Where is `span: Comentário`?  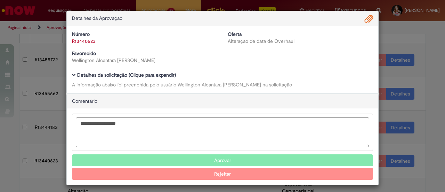
span: Comentário is located at coordinates (85, 101).